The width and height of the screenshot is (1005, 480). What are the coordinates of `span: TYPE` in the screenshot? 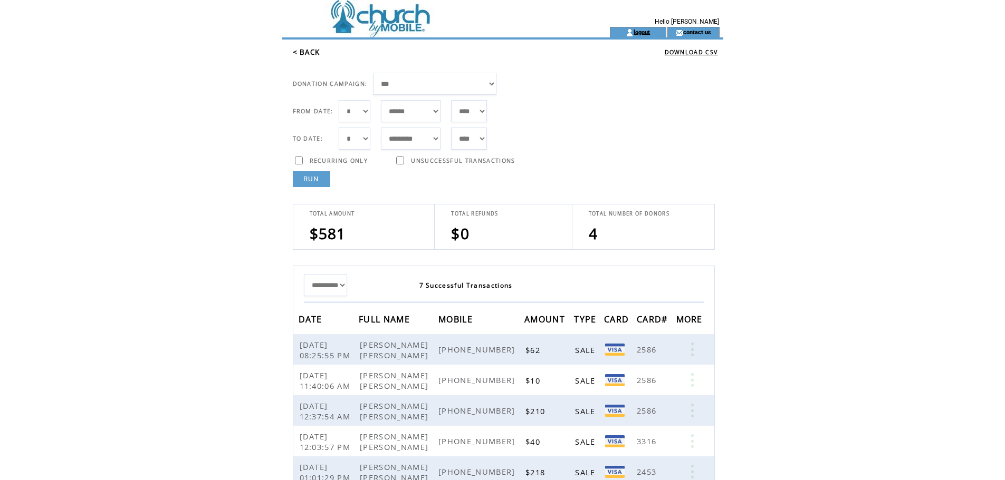 It's located at (586, 321).